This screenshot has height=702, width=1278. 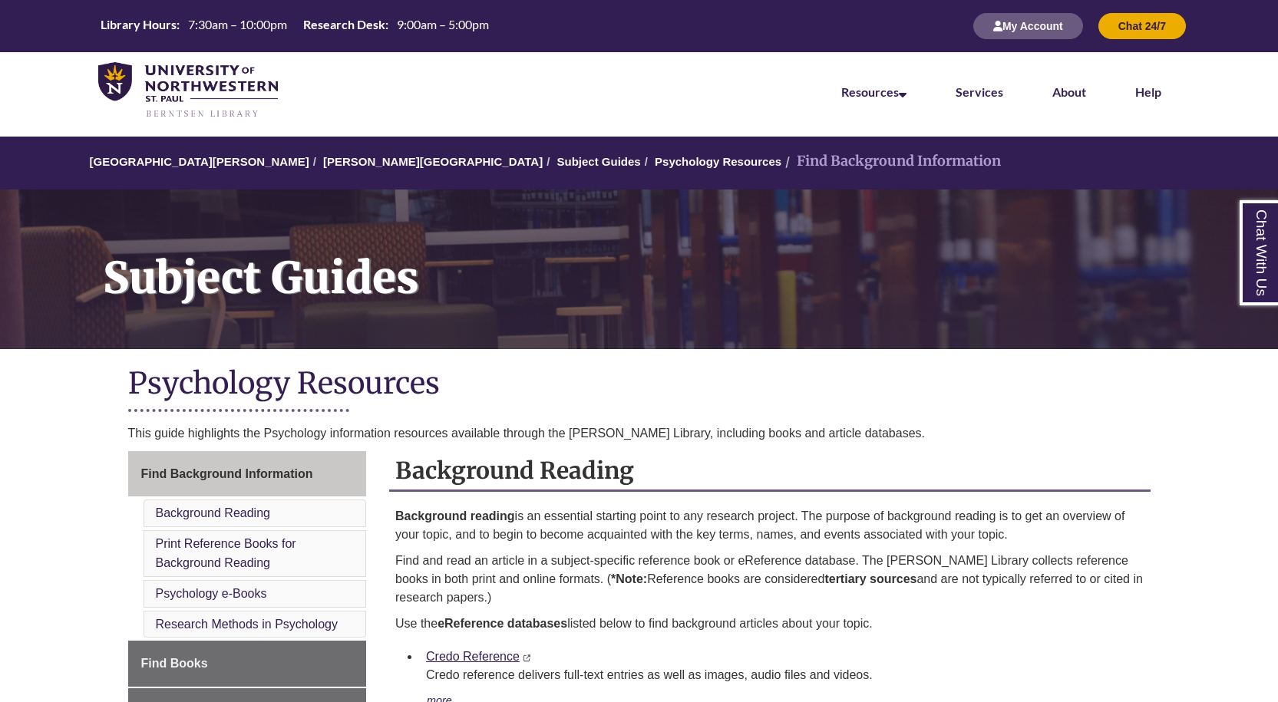 What do you see at coordinates (473, 656) in the screenshot?
I see `a: Credo Reference` at bounding box center [473, 656].